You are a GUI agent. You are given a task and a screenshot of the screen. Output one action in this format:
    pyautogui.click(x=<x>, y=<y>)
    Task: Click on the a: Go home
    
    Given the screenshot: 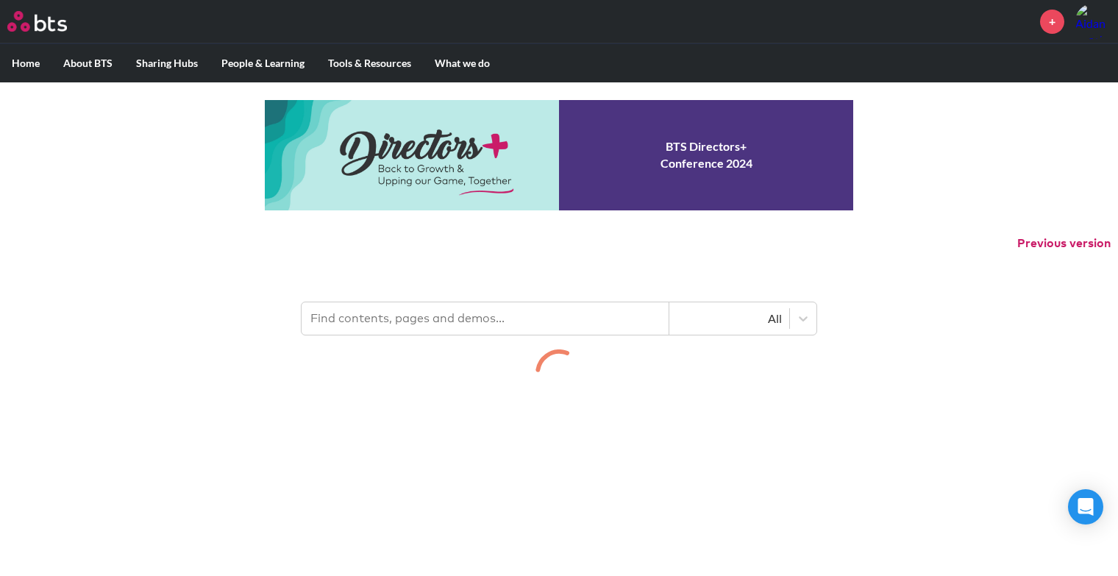 What is the action you would take?
    pyautogui.click(x=51, y=21)
    